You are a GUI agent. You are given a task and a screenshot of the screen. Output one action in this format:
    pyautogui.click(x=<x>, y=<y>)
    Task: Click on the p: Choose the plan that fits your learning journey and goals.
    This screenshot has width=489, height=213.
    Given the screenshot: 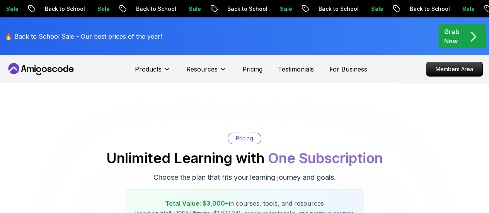 What is the action you would take?
    pyautogui.click(x=245, y=177)
    